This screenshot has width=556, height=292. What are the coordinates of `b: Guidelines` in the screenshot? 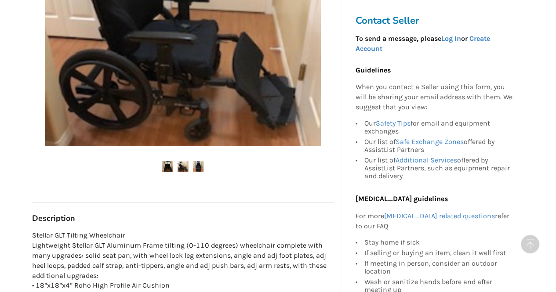 It's located at (373, 70).